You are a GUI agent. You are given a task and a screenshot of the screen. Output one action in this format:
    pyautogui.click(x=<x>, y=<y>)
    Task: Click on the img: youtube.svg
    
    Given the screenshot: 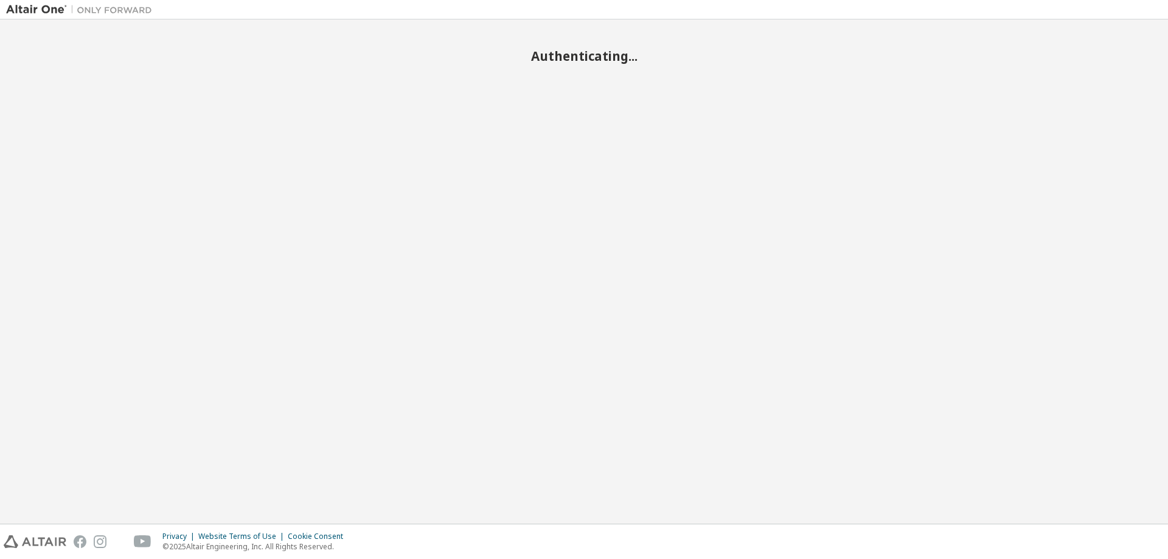 What is the action you would take?
    pyautogui.click(x=142, y=541)
    